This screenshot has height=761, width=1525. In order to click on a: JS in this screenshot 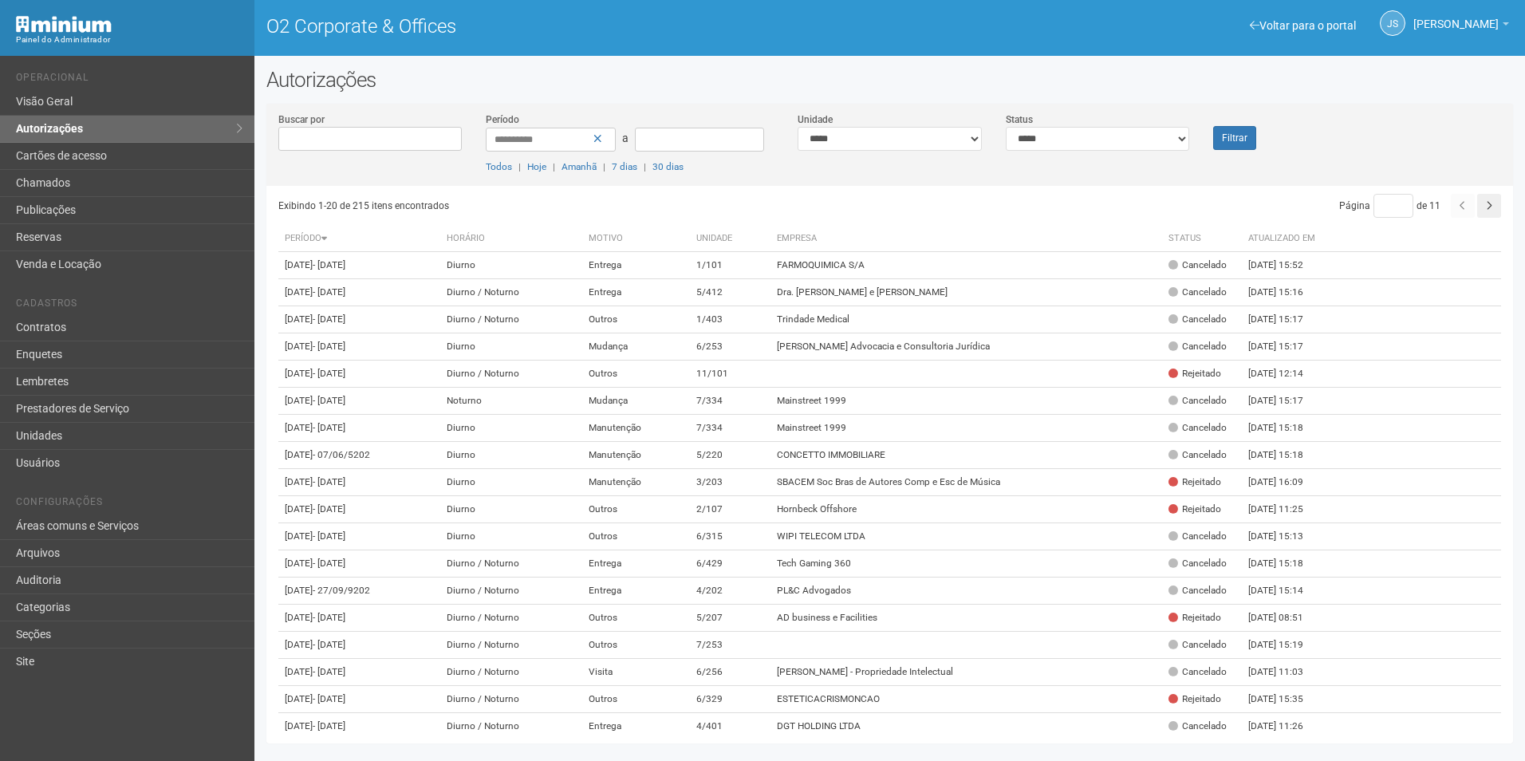, I will do `click(1393, 23)`.